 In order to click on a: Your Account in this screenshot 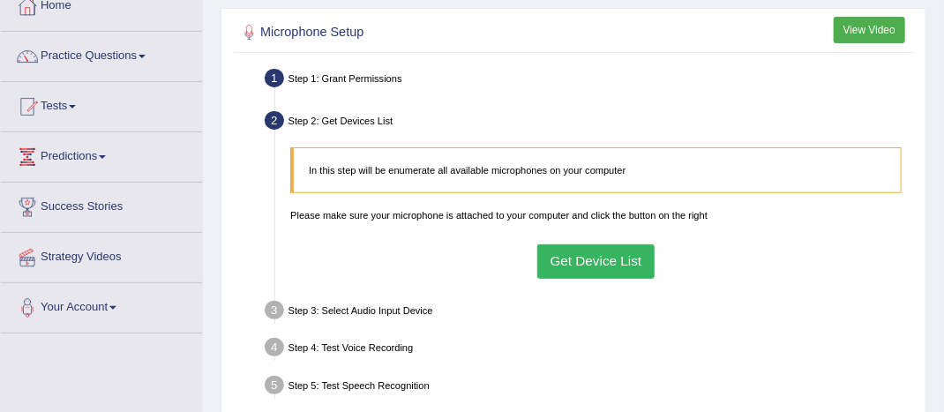, I will do `click(101, 305)`.